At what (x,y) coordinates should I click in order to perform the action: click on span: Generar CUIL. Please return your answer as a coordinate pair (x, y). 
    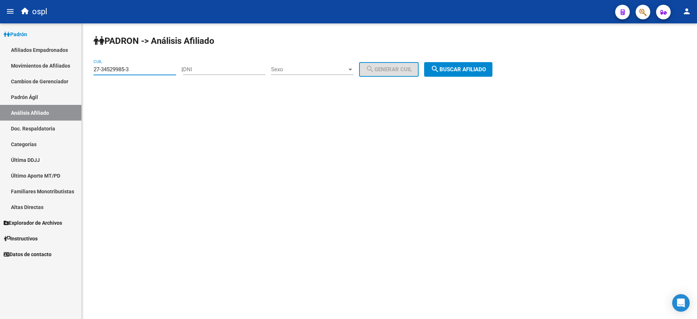
    Looking at the image, I should click on (389, 69).